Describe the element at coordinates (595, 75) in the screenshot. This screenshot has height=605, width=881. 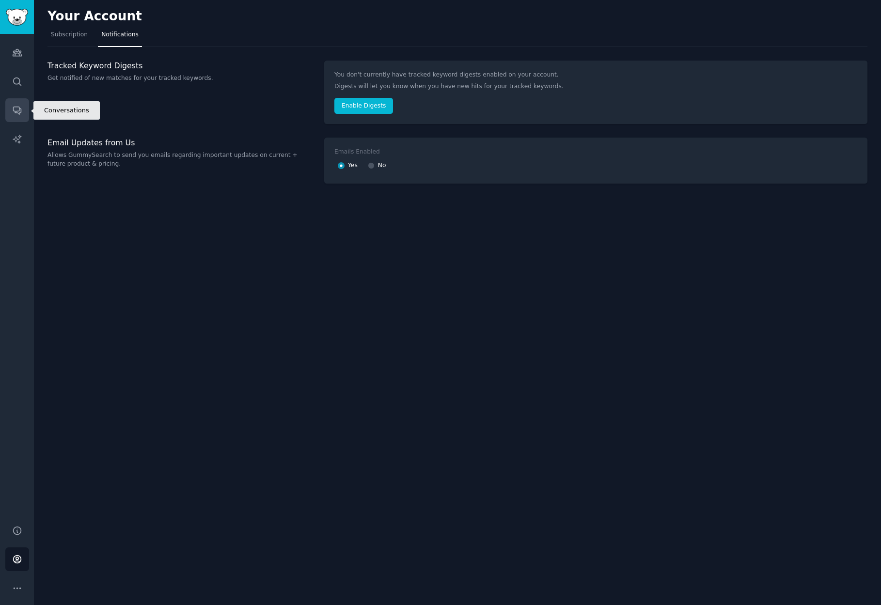
I see `p: You don't currently have tracked keyword digests enabled on your account.` at that location.